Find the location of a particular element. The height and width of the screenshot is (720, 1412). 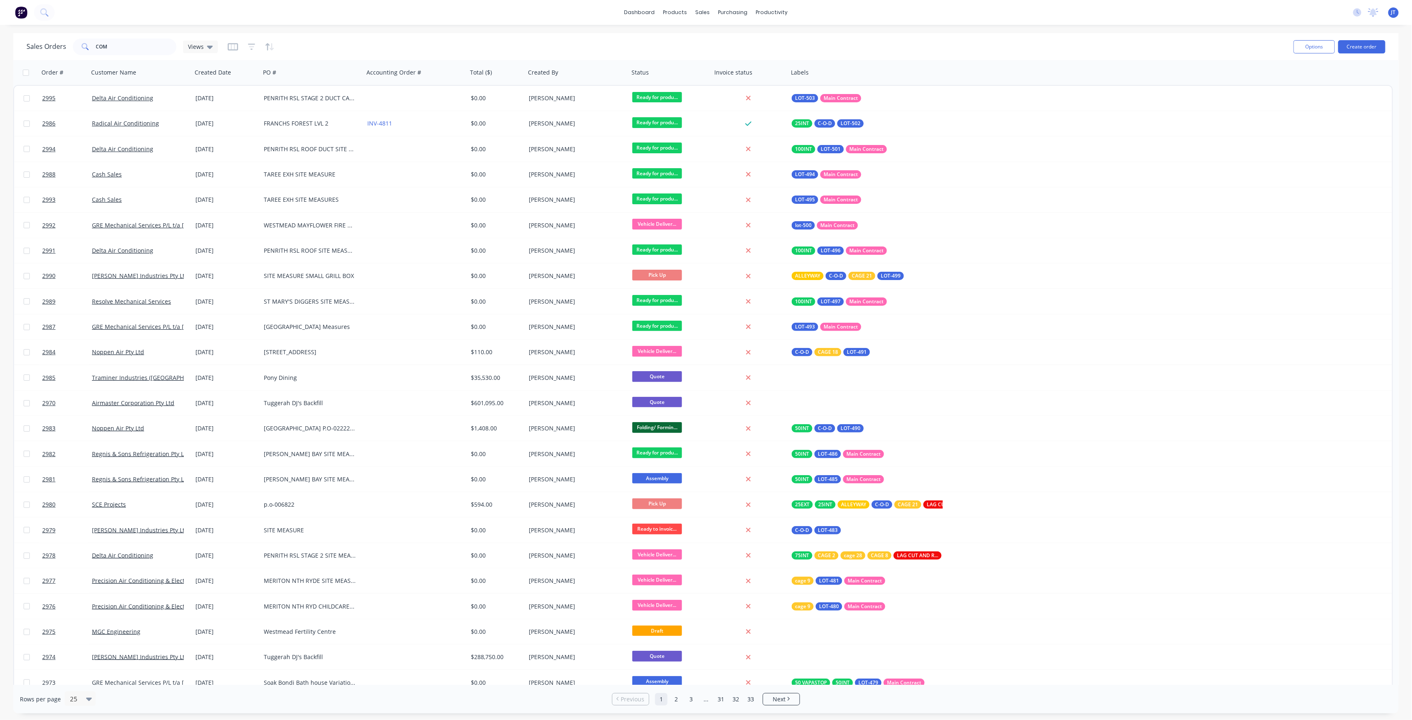

a: Resolve Mechanical Services is located at coordinates (131, 301).